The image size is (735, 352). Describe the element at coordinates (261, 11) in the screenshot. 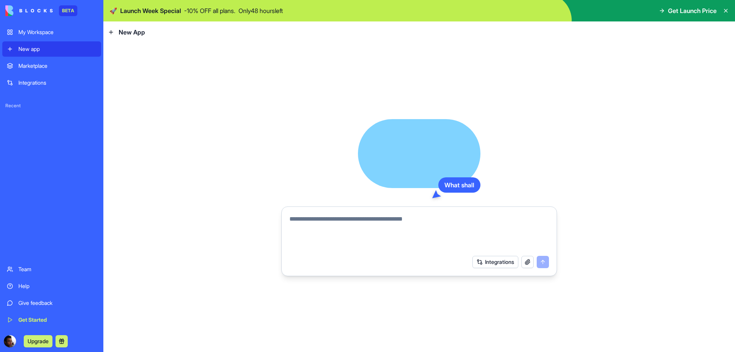

I see `p: Only 48 hours left` at that location.